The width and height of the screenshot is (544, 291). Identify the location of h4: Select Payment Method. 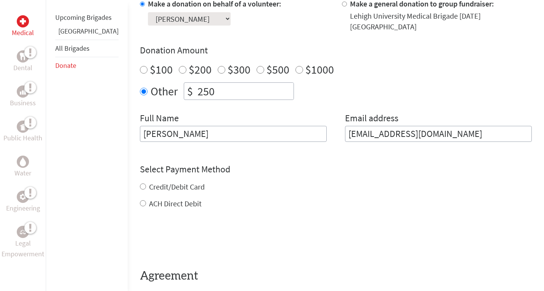
(336, 169).